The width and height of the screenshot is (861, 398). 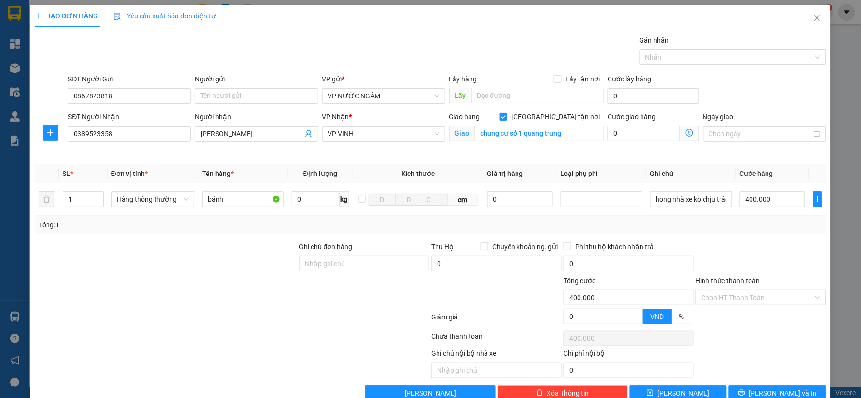 I want to click on span: kg, so click(x=345, y=199).